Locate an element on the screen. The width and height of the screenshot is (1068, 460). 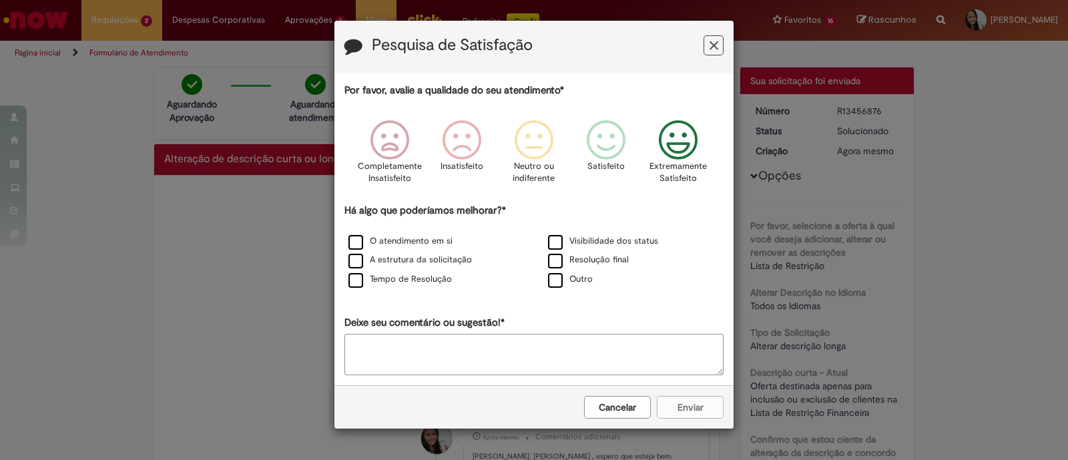
div: Satisfeito is located at coordinates (606, 156).